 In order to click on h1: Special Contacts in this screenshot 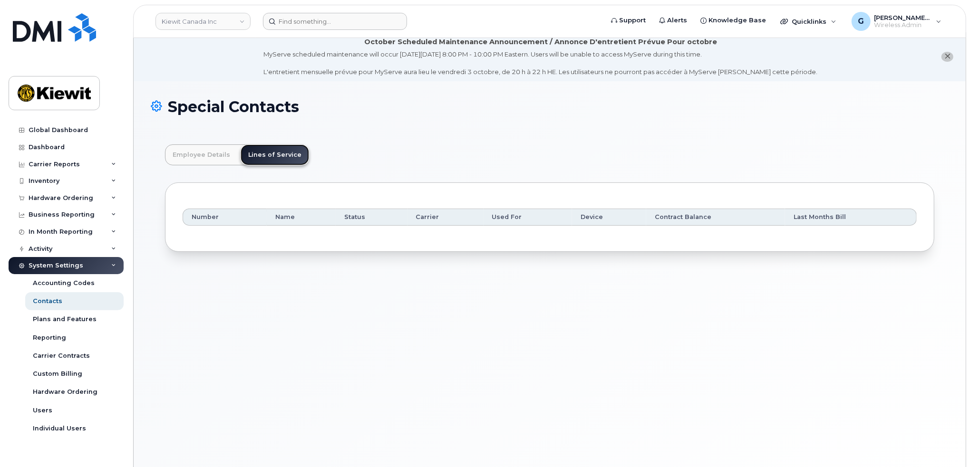, I will do `click(550, 106)`.